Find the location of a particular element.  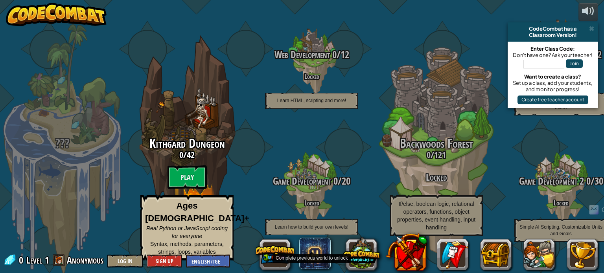

span: Real Python or JavaScript coding for everyone is located at coordinates (187, 232).